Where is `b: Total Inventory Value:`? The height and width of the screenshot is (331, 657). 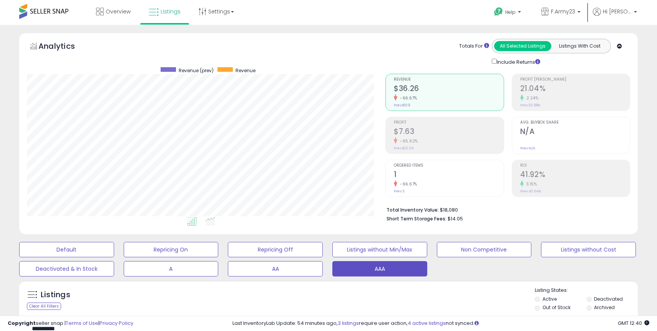 b: Total Inventory Value: is located at coordinates (412, 210).